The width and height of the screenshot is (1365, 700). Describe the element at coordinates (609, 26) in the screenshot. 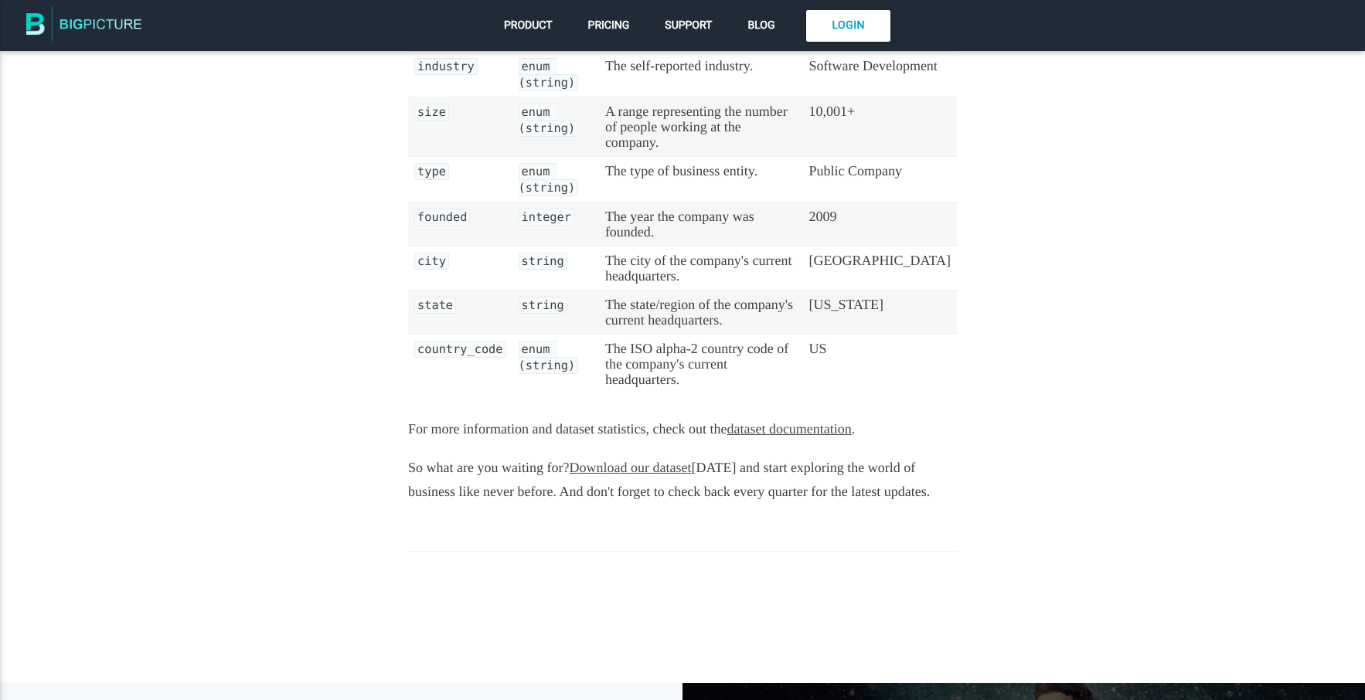

I see `span: Pricing` at that location.